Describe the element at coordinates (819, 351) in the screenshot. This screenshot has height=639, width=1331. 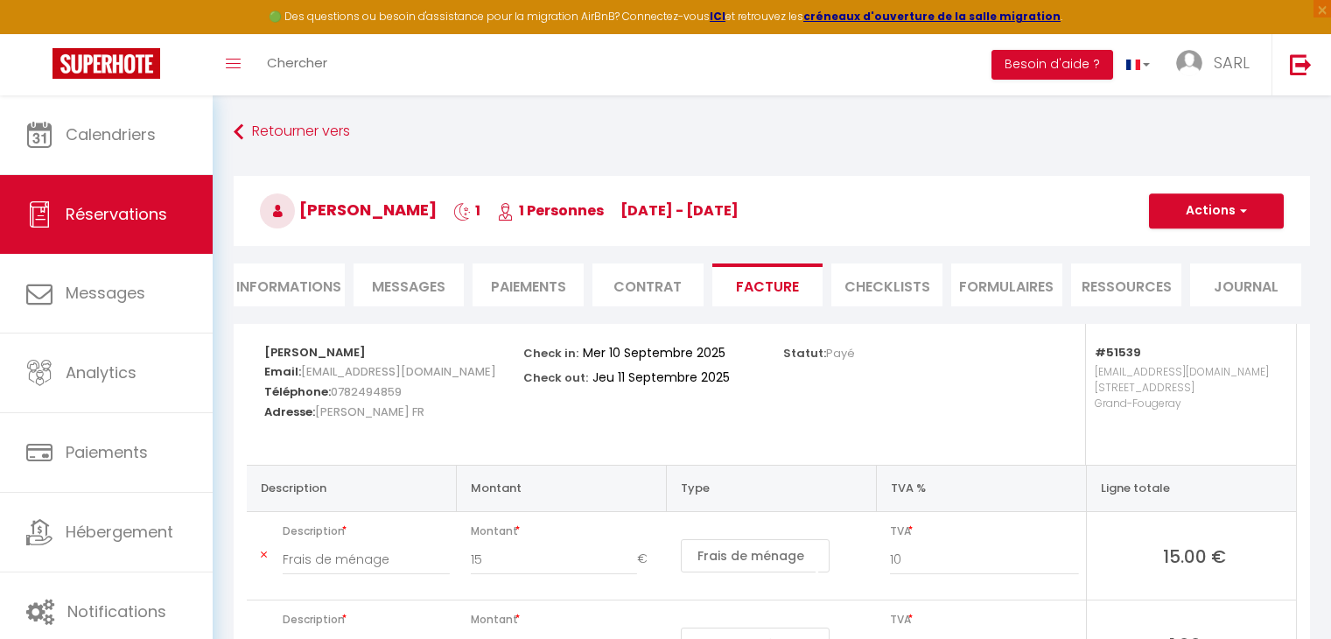
I see `p: Statut:` at that location.